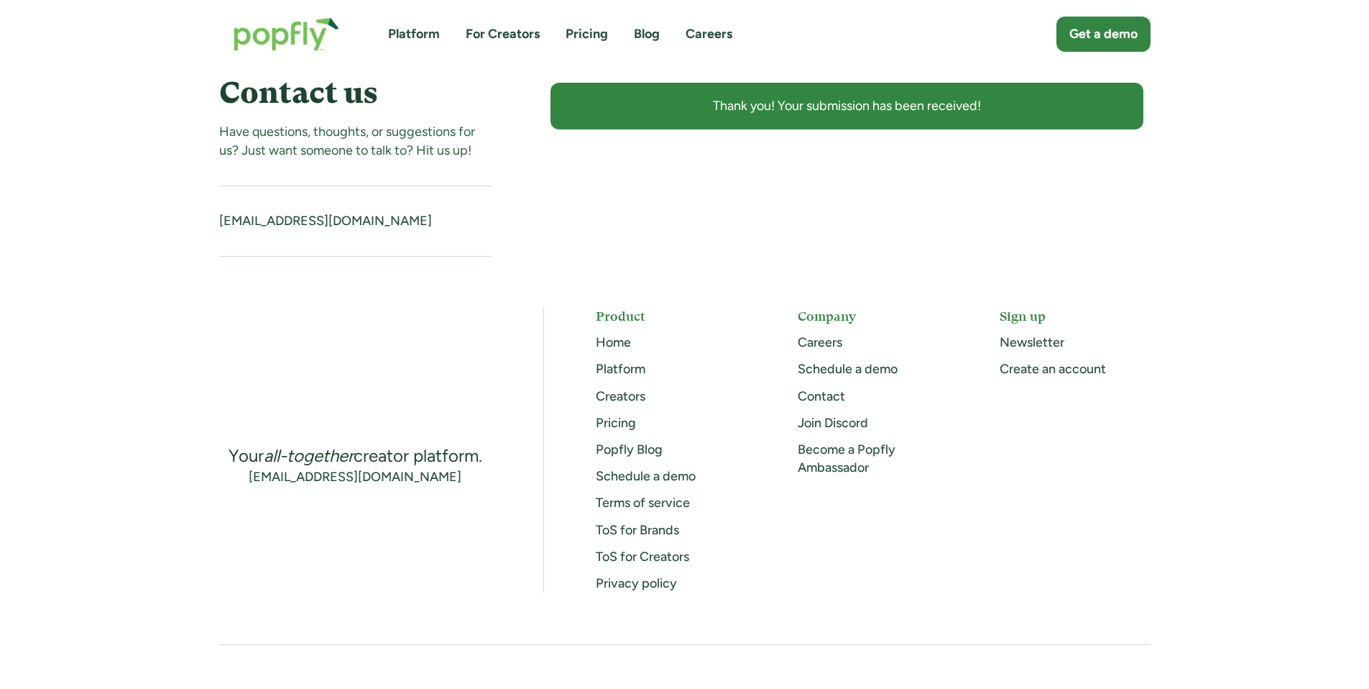 This screenshot has height=689, width=1369. Describe the element at coordinates (502, 34) in the screenshot. I see `a: For Creators` at that location.